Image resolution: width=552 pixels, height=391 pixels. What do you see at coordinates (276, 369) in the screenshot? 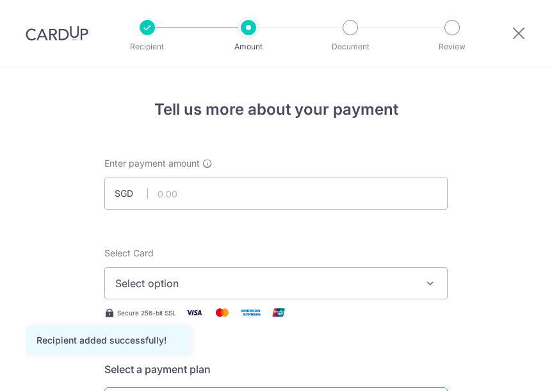
I see `h5: Select a payment plan` at bounding box center [276, 369].